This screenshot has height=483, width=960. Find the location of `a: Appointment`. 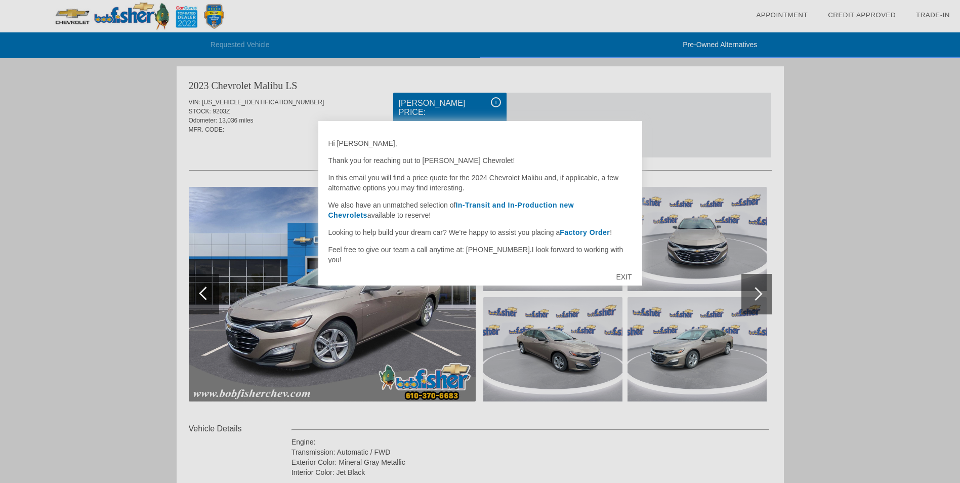

a: Appointment is located at coordinates (782, 15).